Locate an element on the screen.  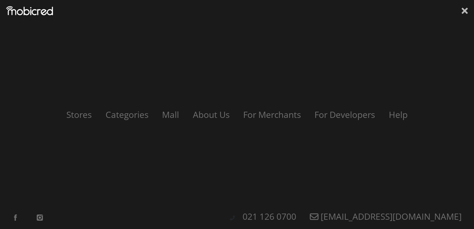
a: For Developers is located at coordinates (345, 114).